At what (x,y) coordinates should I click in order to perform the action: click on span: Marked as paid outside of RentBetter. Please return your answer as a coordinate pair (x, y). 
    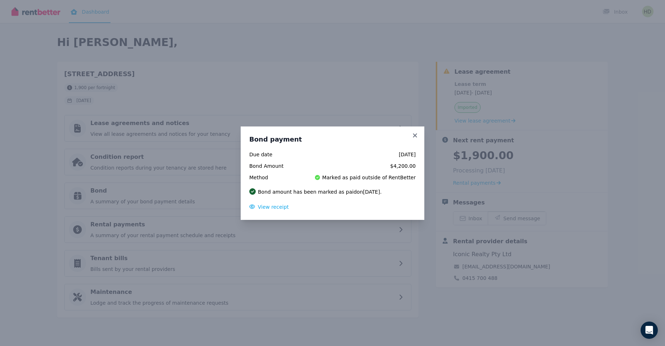
    Looking at the image, I should click on (369, 177).